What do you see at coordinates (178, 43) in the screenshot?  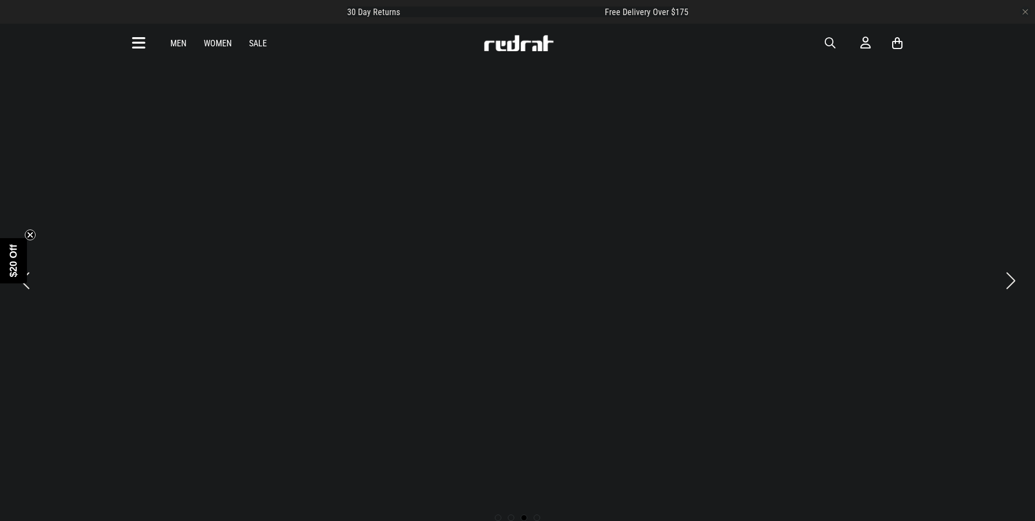 I see `a: Men` at bounding box center [178, 43].